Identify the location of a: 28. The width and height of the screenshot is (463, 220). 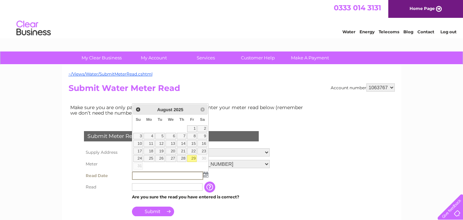
(182, 158).